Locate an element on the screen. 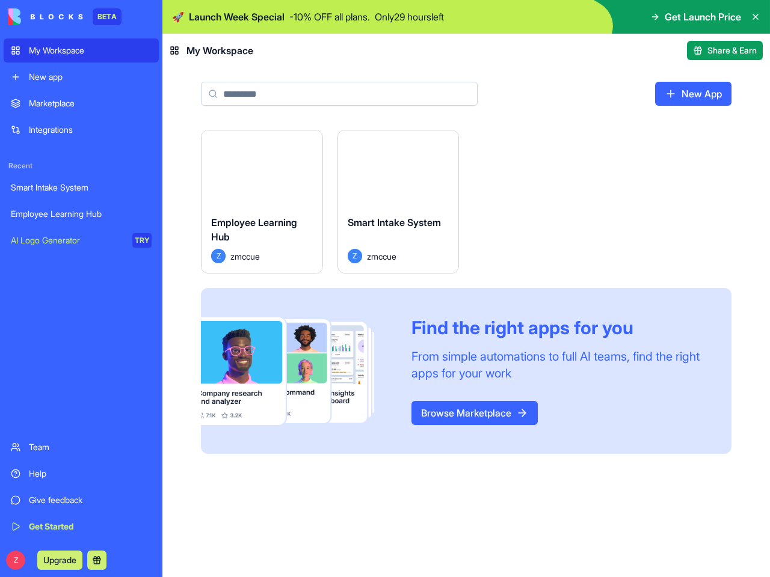 Image resolution: width=770 pixels, height=577 pixels. div: Smart Intake System is located at coordinates (81, 188).